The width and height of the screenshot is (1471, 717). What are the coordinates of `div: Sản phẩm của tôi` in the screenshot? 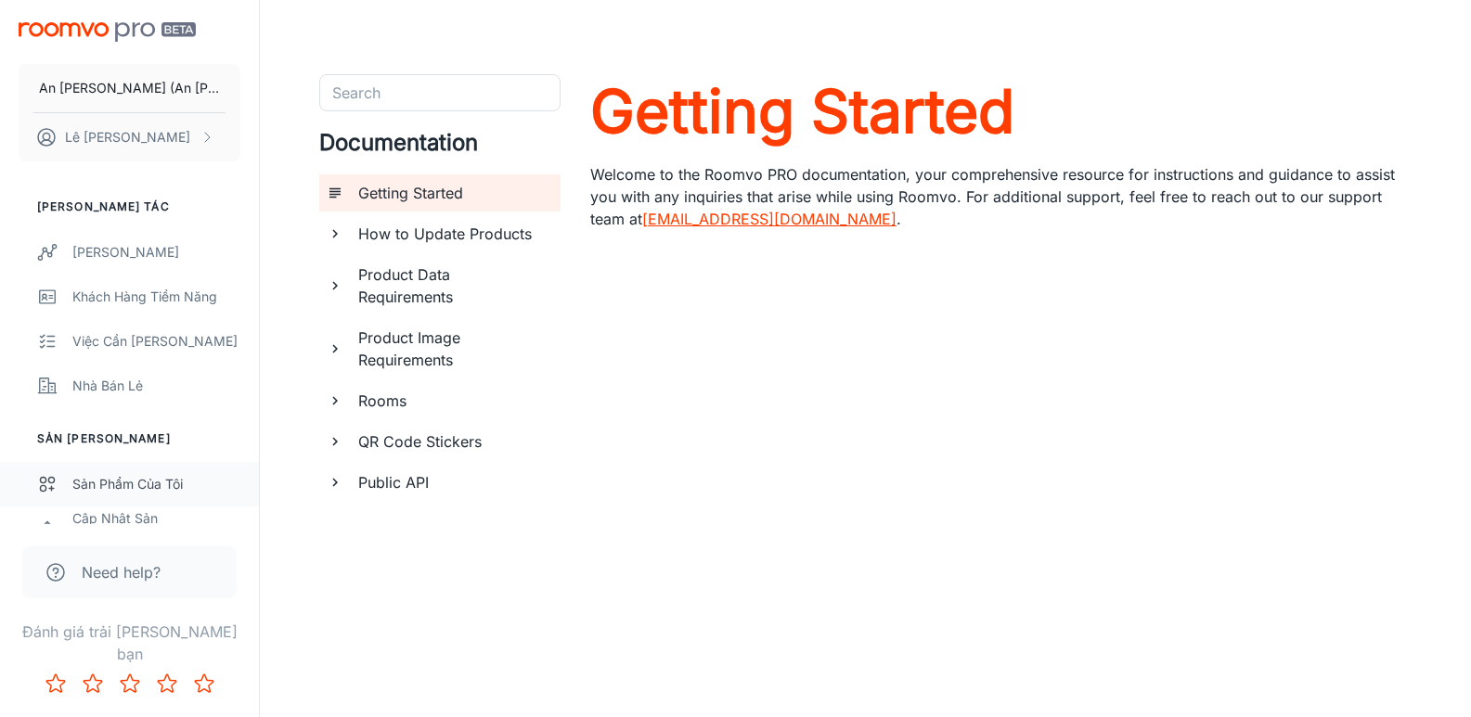 It's located at (156, 484).